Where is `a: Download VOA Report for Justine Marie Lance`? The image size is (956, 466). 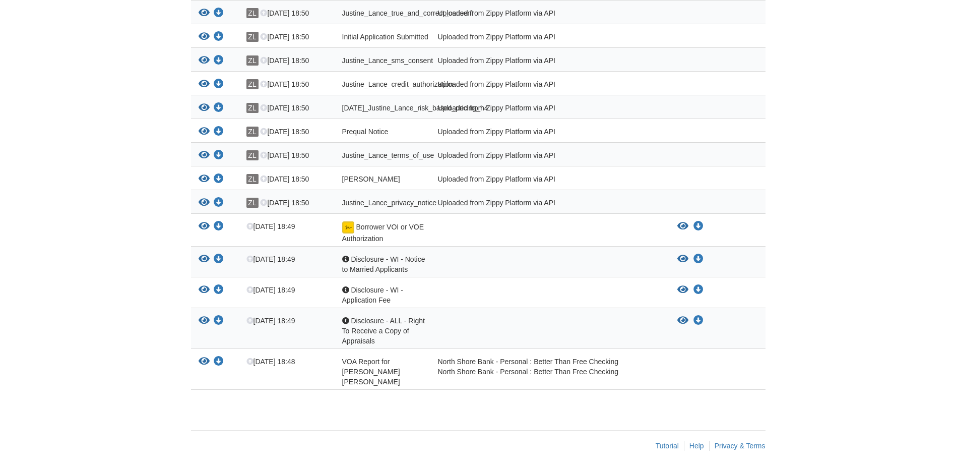
a: Download VOA Report for Justine Marie Lance is located at coordinates (219, 362).